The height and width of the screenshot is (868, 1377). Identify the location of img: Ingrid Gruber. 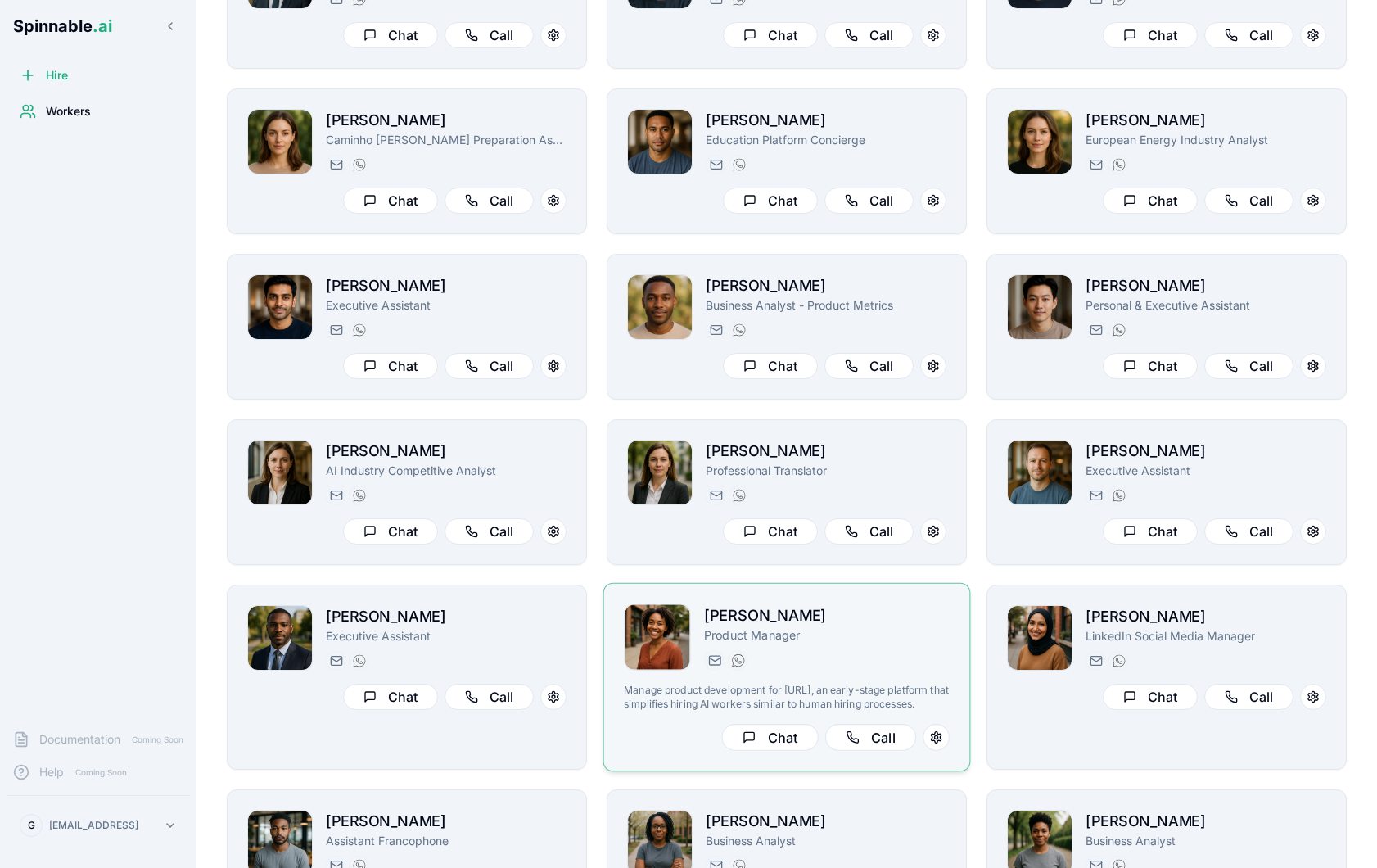
(660, 473).